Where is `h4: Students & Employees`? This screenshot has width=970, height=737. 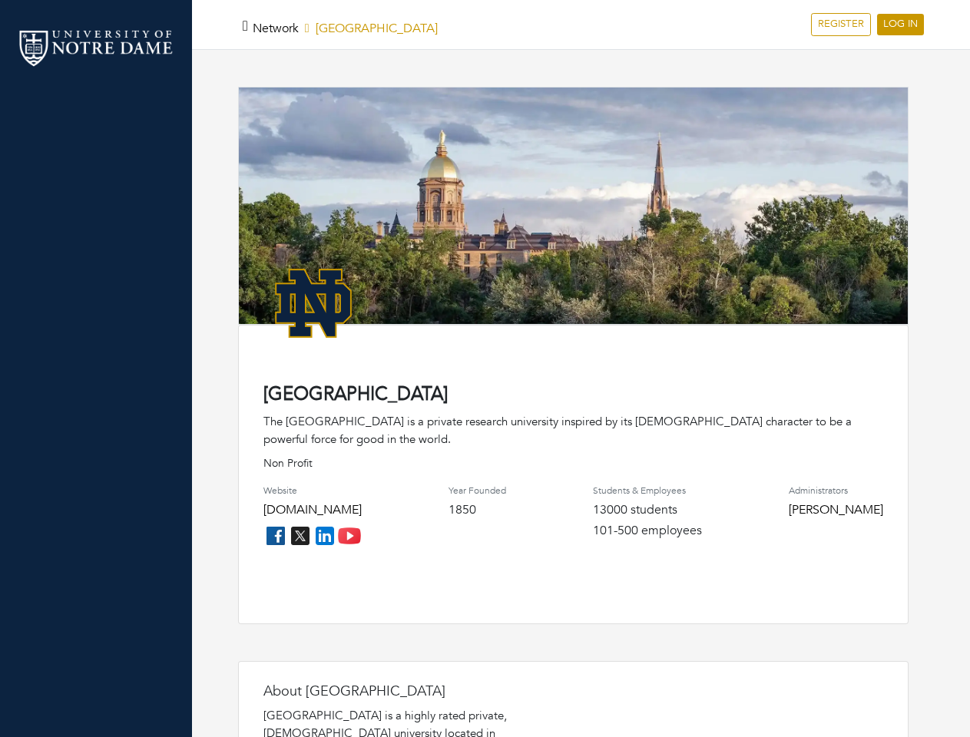 h4: Students & Employees is located at coordinates (647, 491).